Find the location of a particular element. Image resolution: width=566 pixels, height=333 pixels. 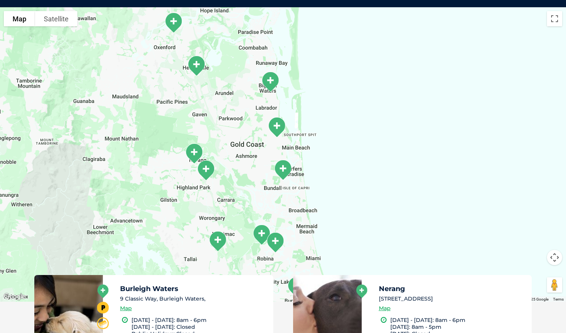

h5: Nerang is located at coordinates (452, 289).